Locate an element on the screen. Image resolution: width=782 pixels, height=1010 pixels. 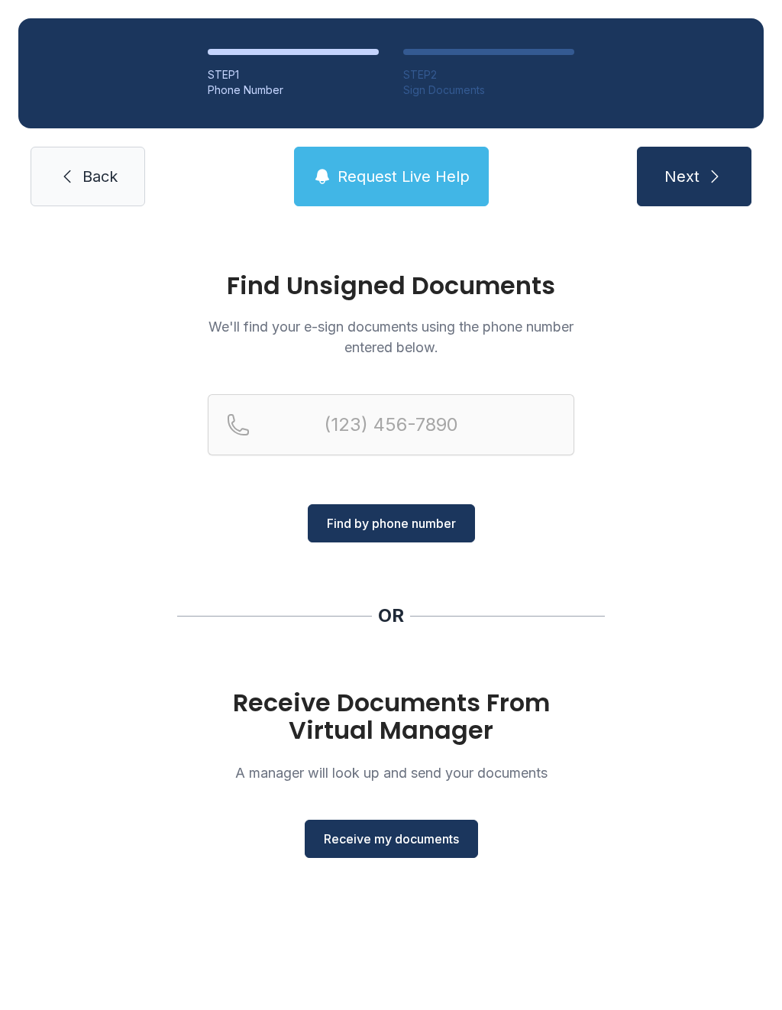
div: OR is located at coordinates (391, 616).